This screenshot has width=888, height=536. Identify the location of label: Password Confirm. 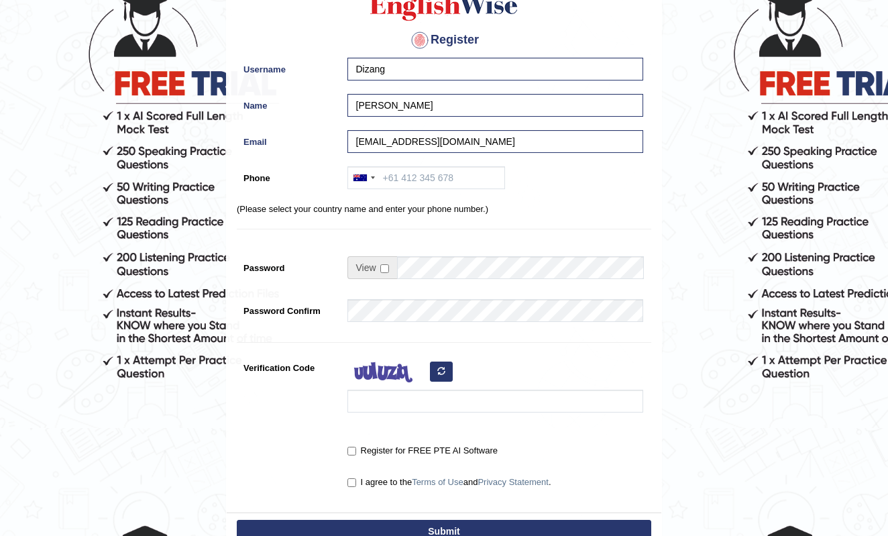
(288, 308).